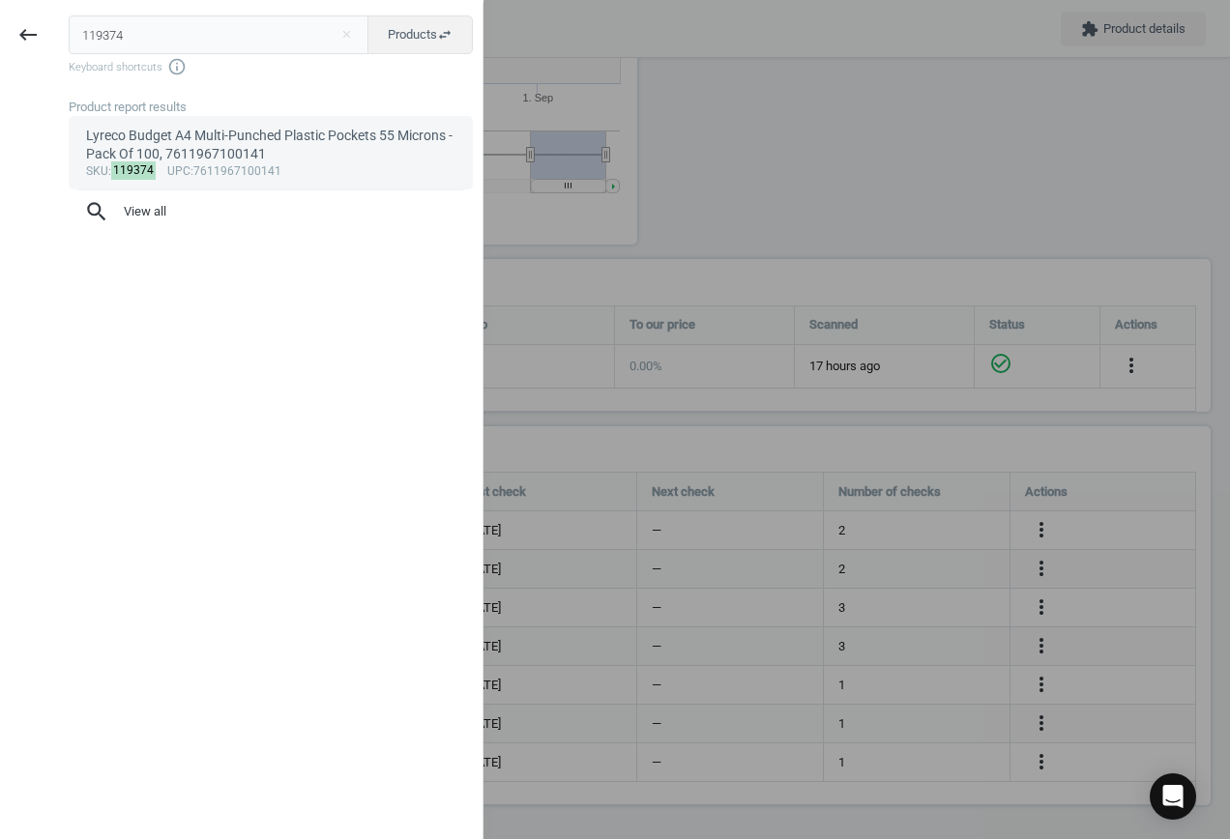 This screenshot has width=1230, height=839. What do you see at coordinates (271, 145) in the screenshot?
I see `div: Lyreco Budget A4 Multi-Punched Plastic Pockets 55 Microns - Pack Of 100, 7611967100141` at bounding box center [271, 145].